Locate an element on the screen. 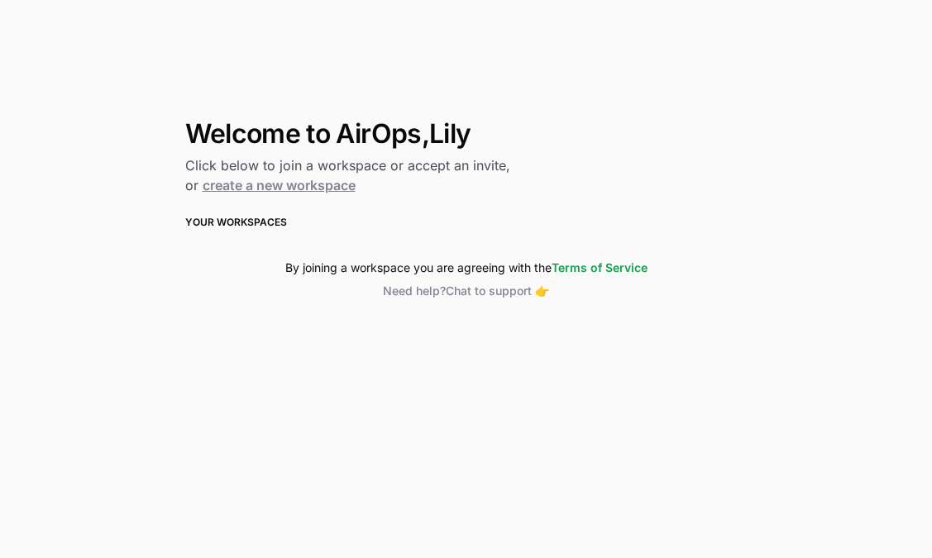 This screenshot has width=932, height=558. span: Need help? is located at coordinates (415, 290).